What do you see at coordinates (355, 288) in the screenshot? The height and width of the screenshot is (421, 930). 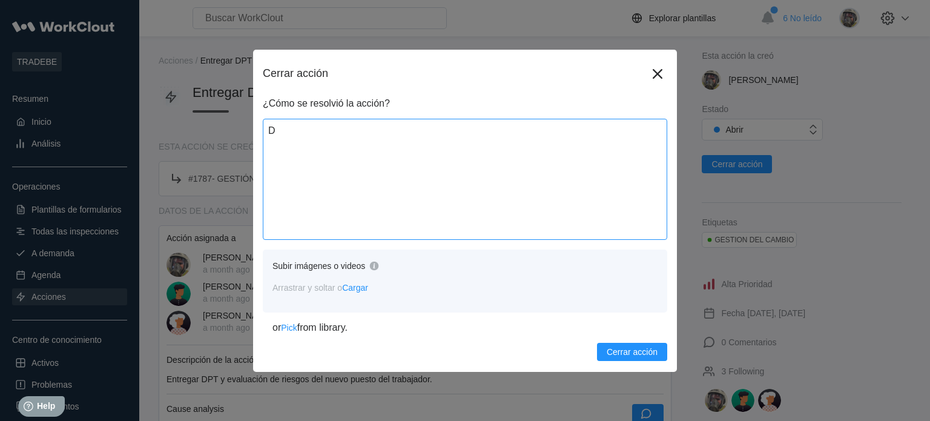 I see `span: Cargar` at bounding box center [355, 288].